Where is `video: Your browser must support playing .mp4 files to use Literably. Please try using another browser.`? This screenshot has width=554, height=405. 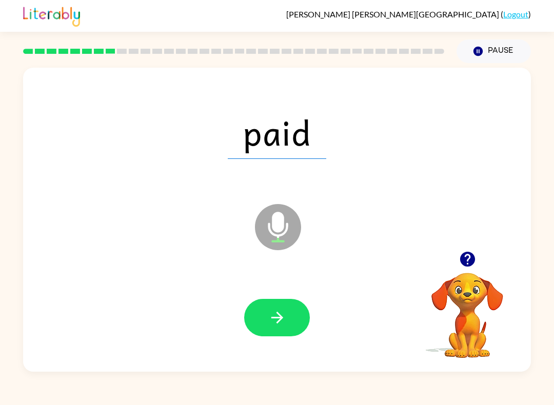
video: Your browser must support playing .mp4 files to use Literably. Please try using another browser. is located at coordinates (467, 308).